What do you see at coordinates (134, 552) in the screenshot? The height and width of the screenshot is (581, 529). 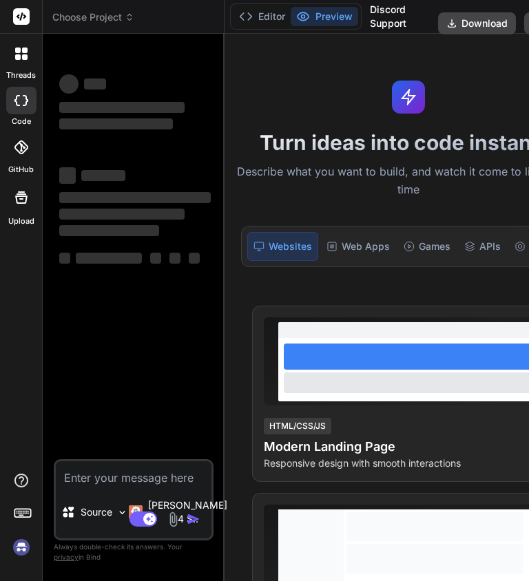 I see `p: Always double-check its answers. Your in Bind` at bounding box center [134, 552].